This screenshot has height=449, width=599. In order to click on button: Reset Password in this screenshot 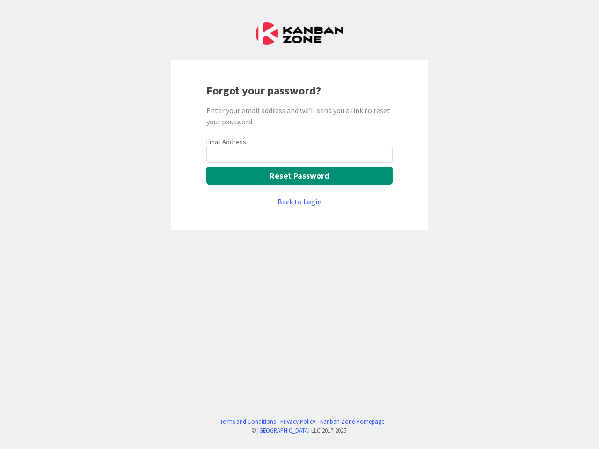, I will do `click(299, 175)`.